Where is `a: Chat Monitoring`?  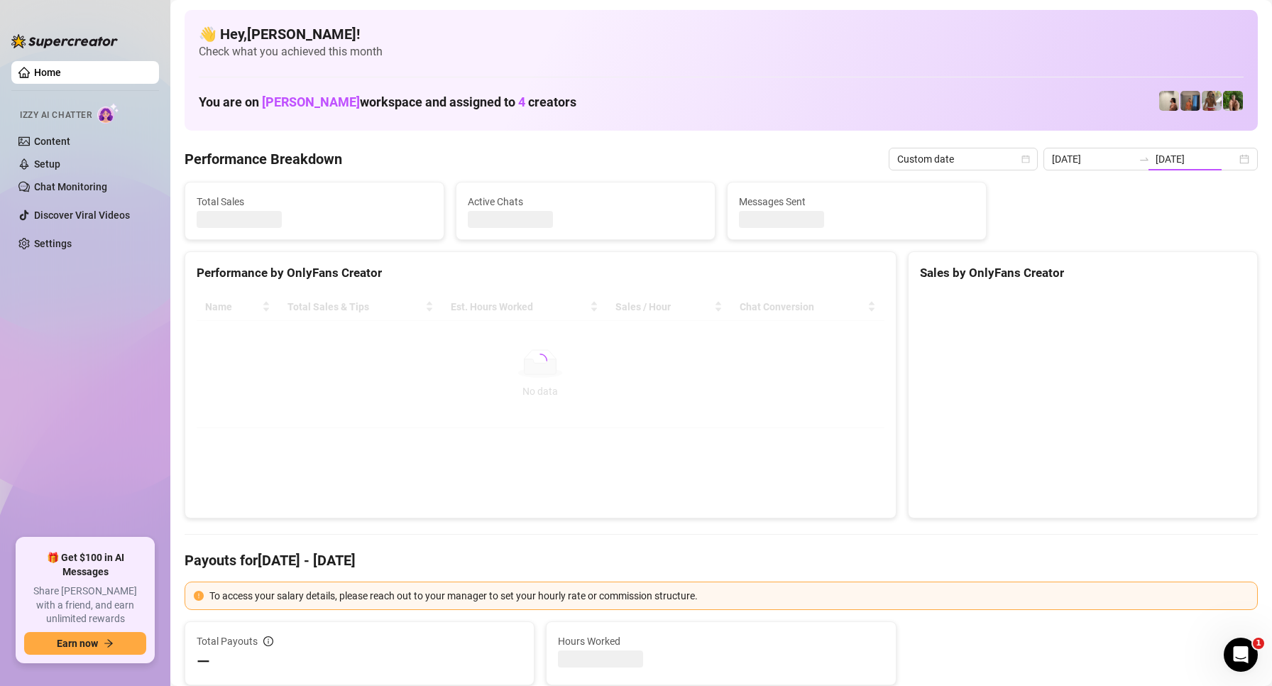
a: Chat Monitoring is located at coordinates (70, 187).